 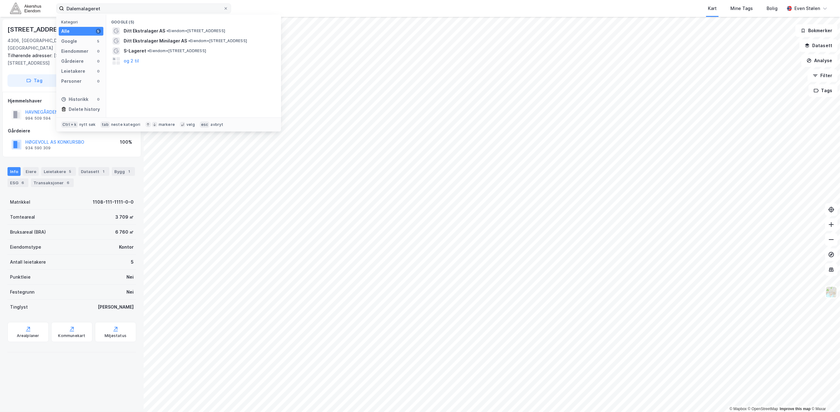 What do you see at coordinates (204, 125) in the screenshot?
I see `div: esc` at bounding box center [204, 125].